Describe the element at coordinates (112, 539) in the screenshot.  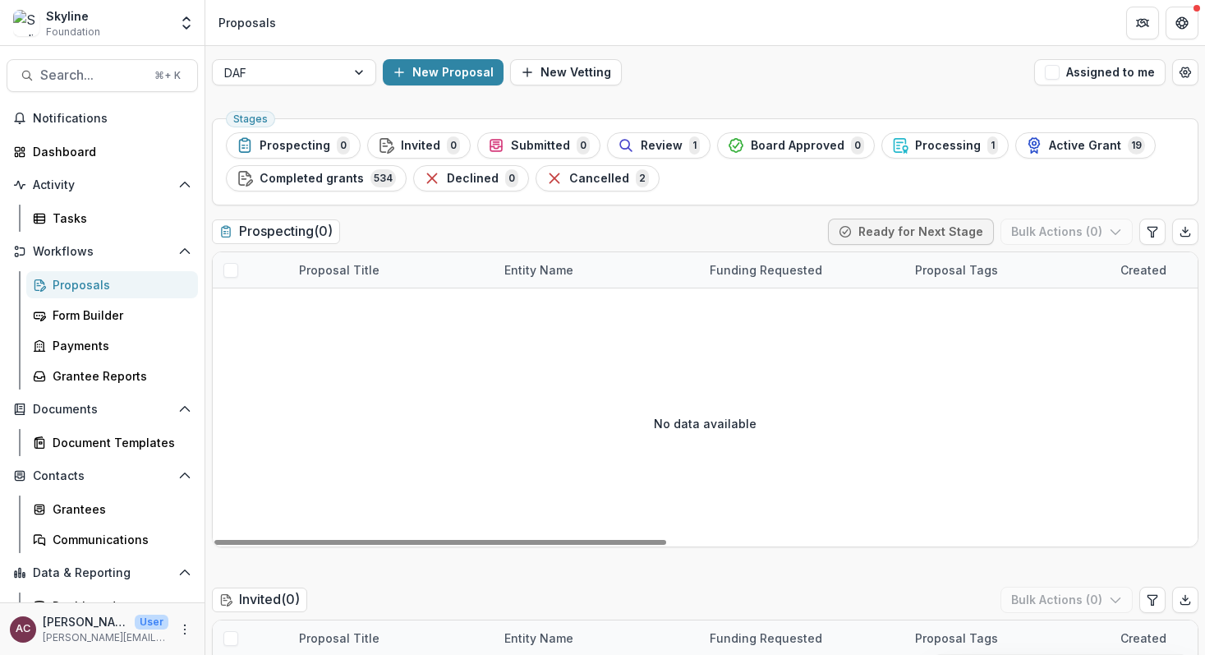
I see `a: Communications` at that location.